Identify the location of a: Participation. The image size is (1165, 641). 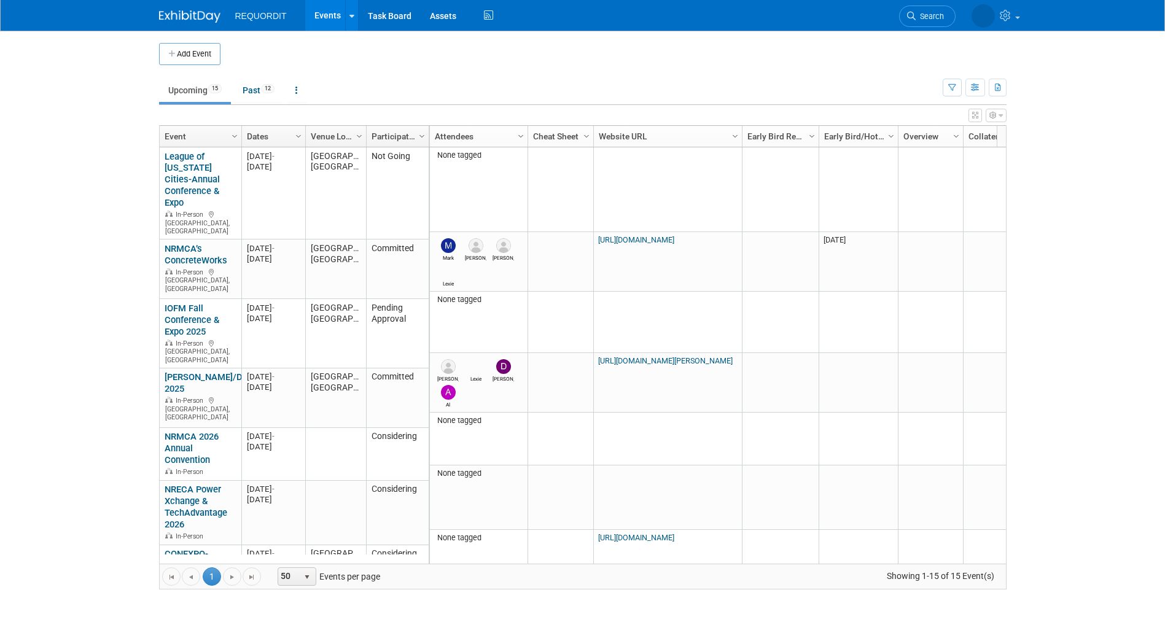
(396, 136).